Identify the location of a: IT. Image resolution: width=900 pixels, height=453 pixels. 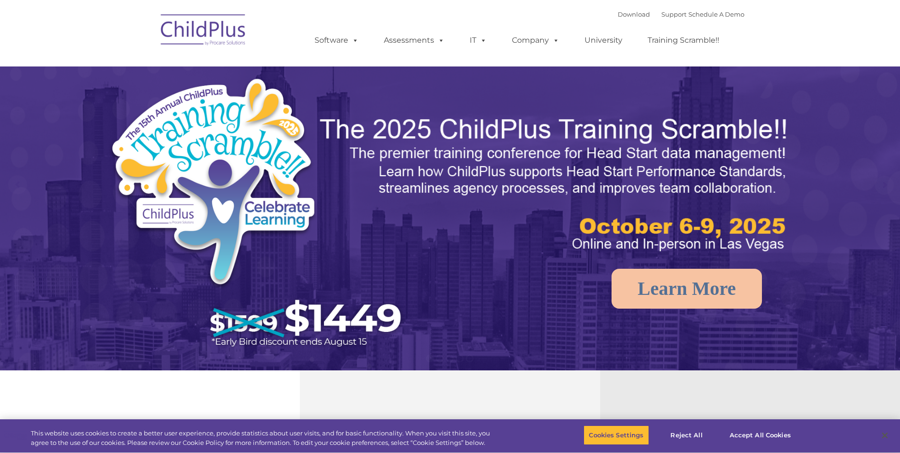
(478, 40).